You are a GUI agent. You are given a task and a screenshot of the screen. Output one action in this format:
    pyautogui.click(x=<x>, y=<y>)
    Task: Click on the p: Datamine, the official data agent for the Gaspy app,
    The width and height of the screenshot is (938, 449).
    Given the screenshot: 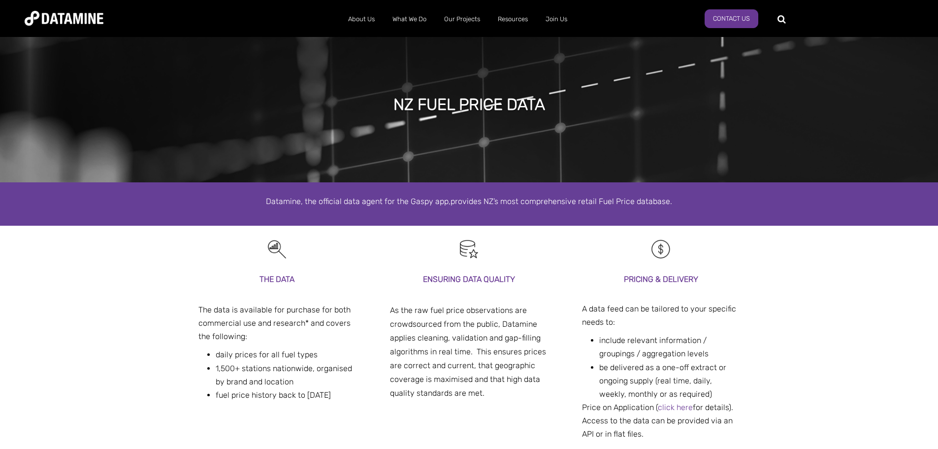 What is the action you would take?
    pyautogui.click(x=469, y=201)
    